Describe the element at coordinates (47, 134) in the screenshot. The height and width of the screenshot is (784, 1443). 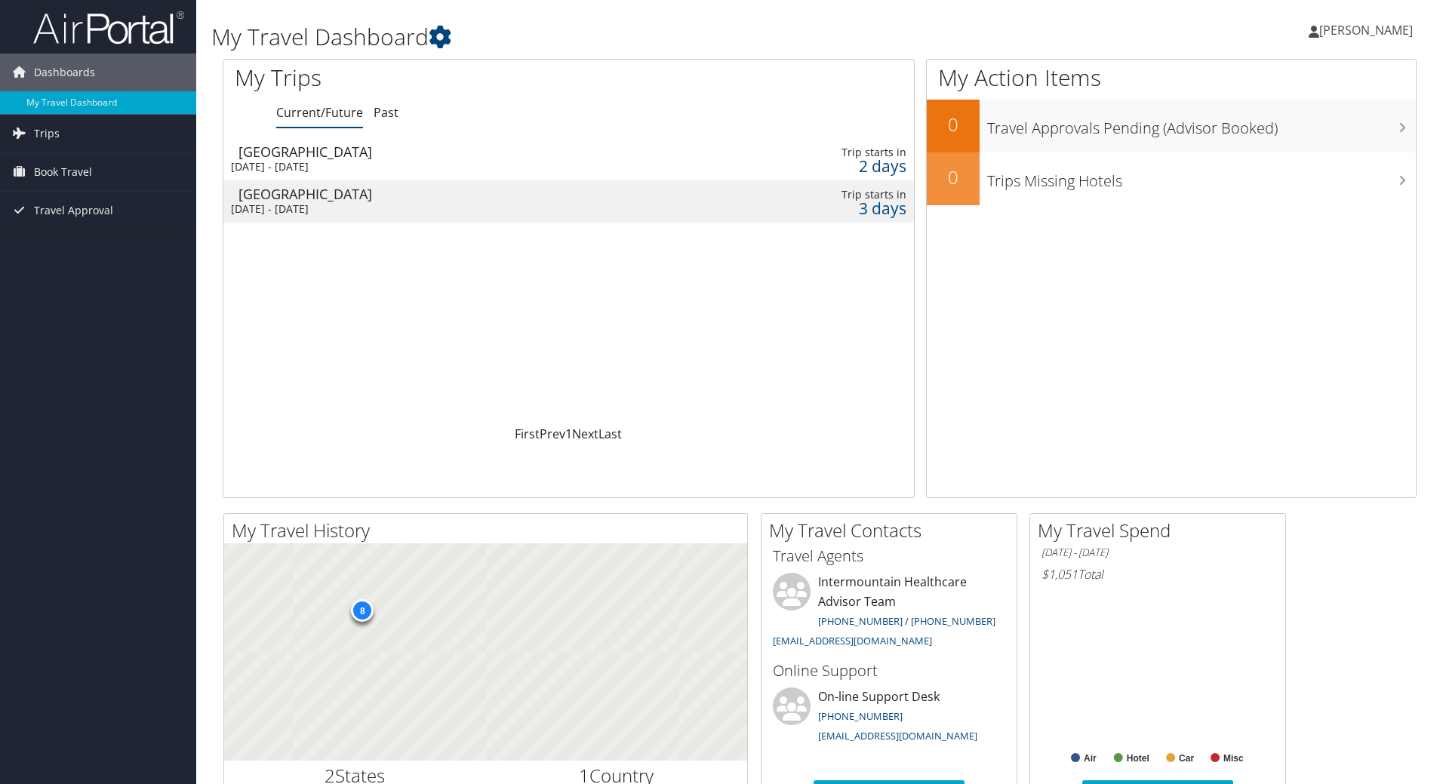
I see `span: Trips` at that location.